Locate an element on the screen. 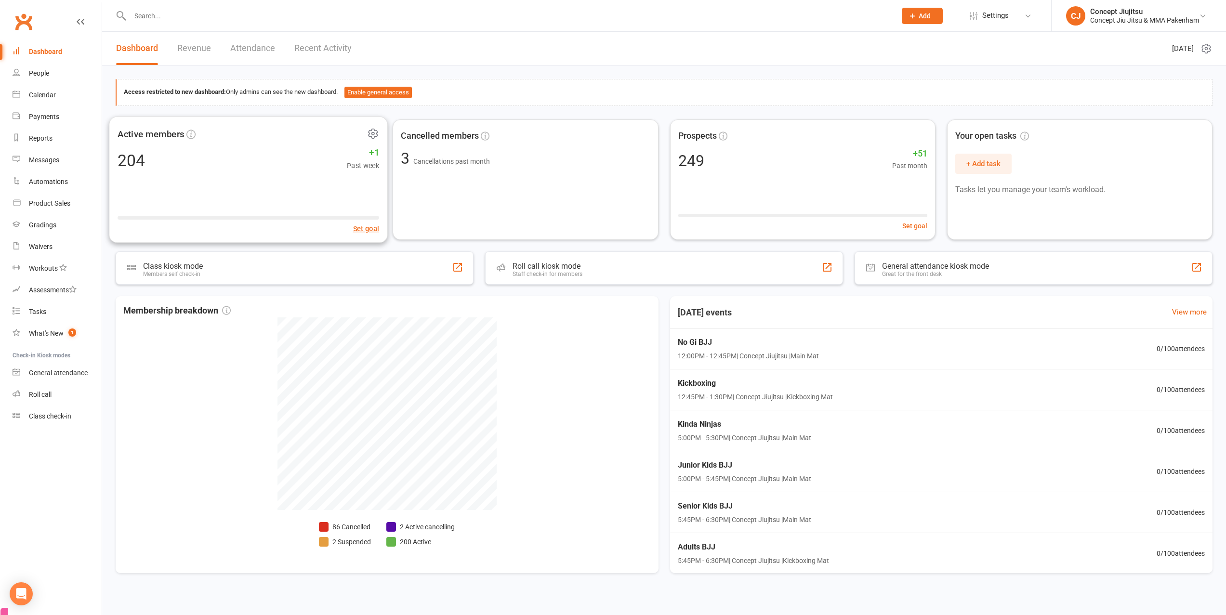 Image resolution: width=1226 pixels, height=615 pixels. div: CJ is located at coordinates (1076, 16).